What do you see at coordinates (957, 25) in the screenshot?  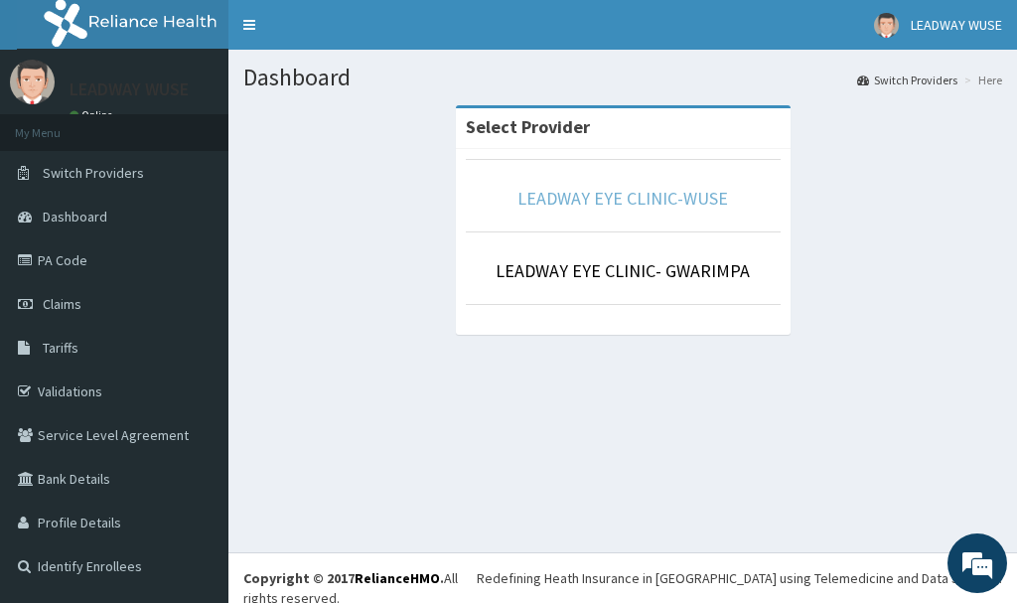 I see `span: LEADWAY WUSE` at bounding box center [957, 25].